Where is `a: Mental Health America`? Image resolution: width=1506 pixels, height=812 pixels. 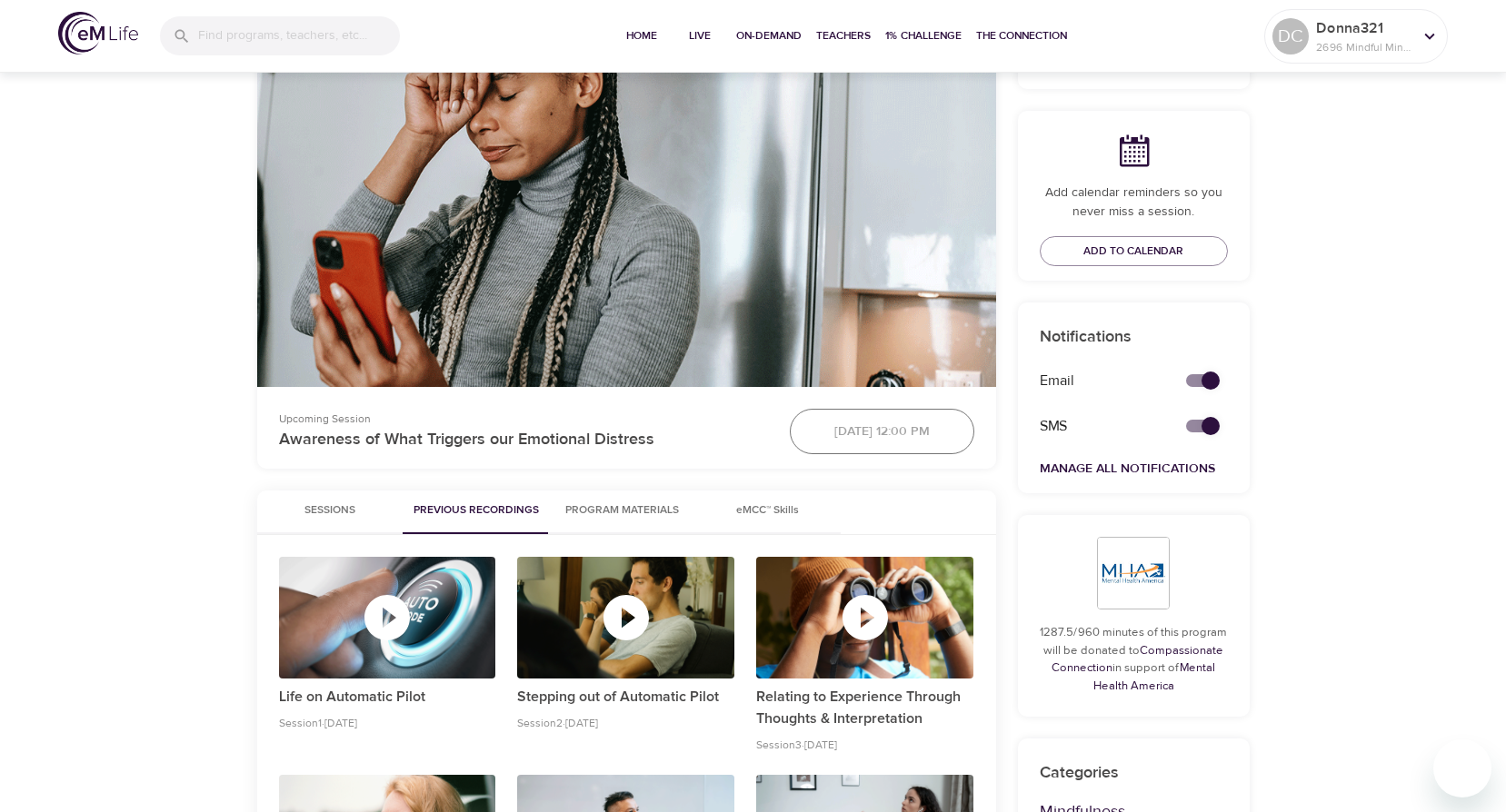
a: Mental Health America is located at coordinates (1155, 677).